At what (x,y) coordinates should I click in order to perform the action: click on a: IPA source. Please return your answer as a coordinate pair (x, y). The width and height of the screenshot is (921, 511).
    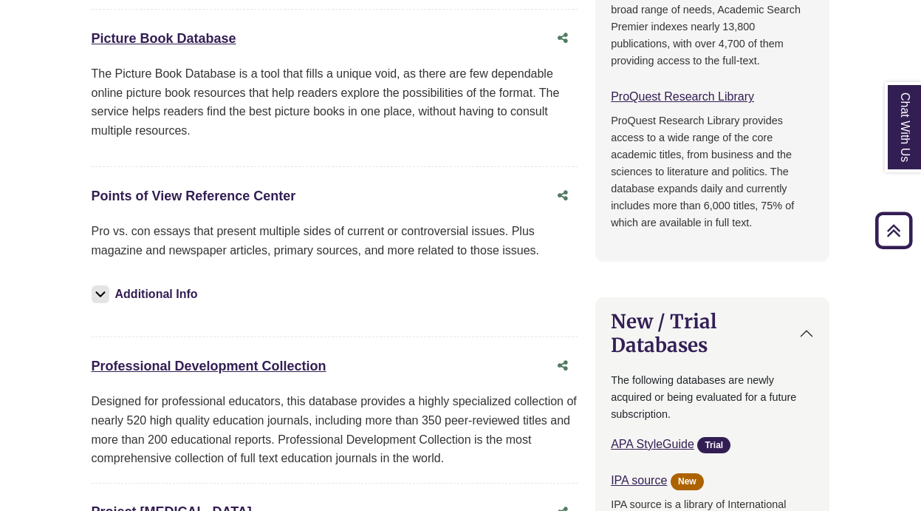
    Looking at the image, I should click on (639, 480).